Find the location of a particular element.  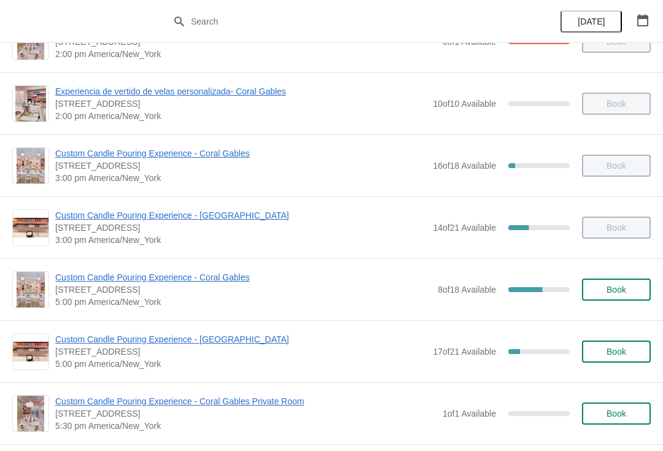

span: 17 of 21 Available is located at coordinates (464, 352).